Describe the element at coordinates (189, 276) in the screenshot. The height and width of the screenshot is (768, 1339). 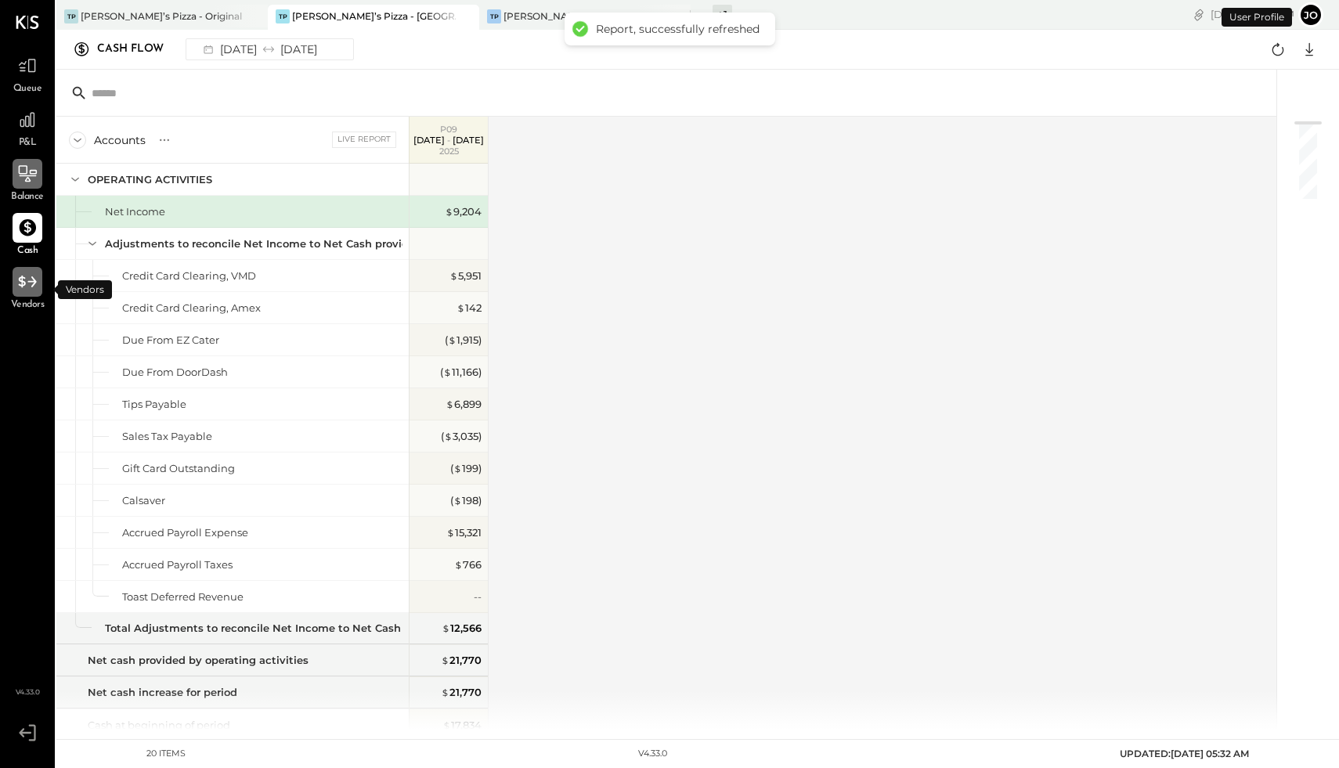
I see `div: Credit Card Clearing, VMD` at that location.